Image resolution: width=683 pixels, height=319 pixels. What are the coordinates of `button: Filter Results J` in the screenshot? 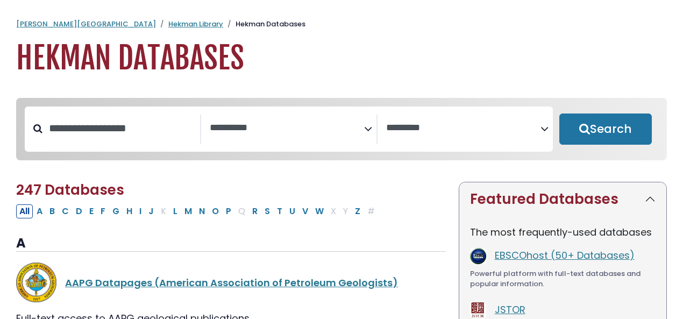 It's located at (151, 211).